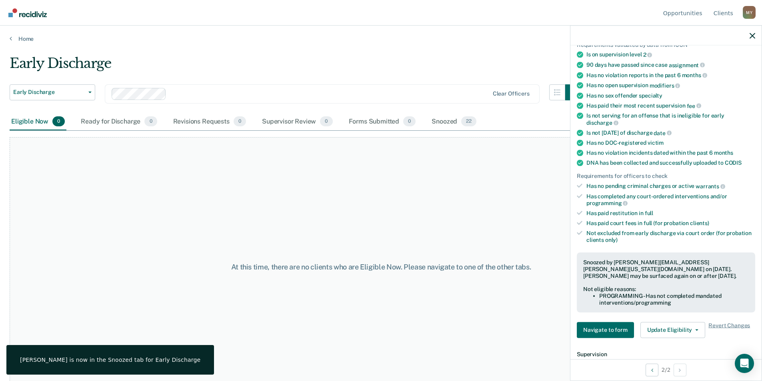 This screenshot has width=762, height=381. What do you see at coordinates (666, 354) in the screenshot?
I see `dt: Supervision` at bounding box center [666, 354].